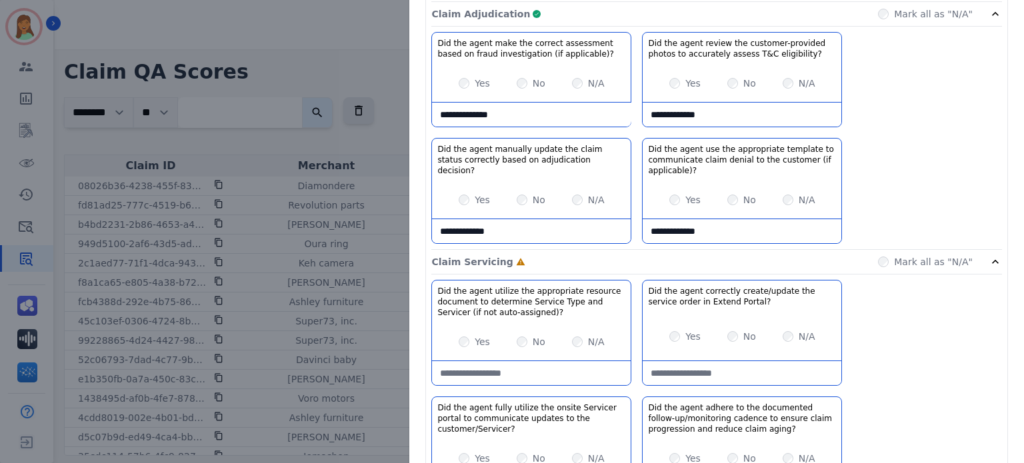 Image resolution: width=1024 pixels, height=463 pixels. I want to click on h3: Did the agent adhere to the documented follow-up/monitoring cadence to ensure claim progression a..., so click(742, 418).